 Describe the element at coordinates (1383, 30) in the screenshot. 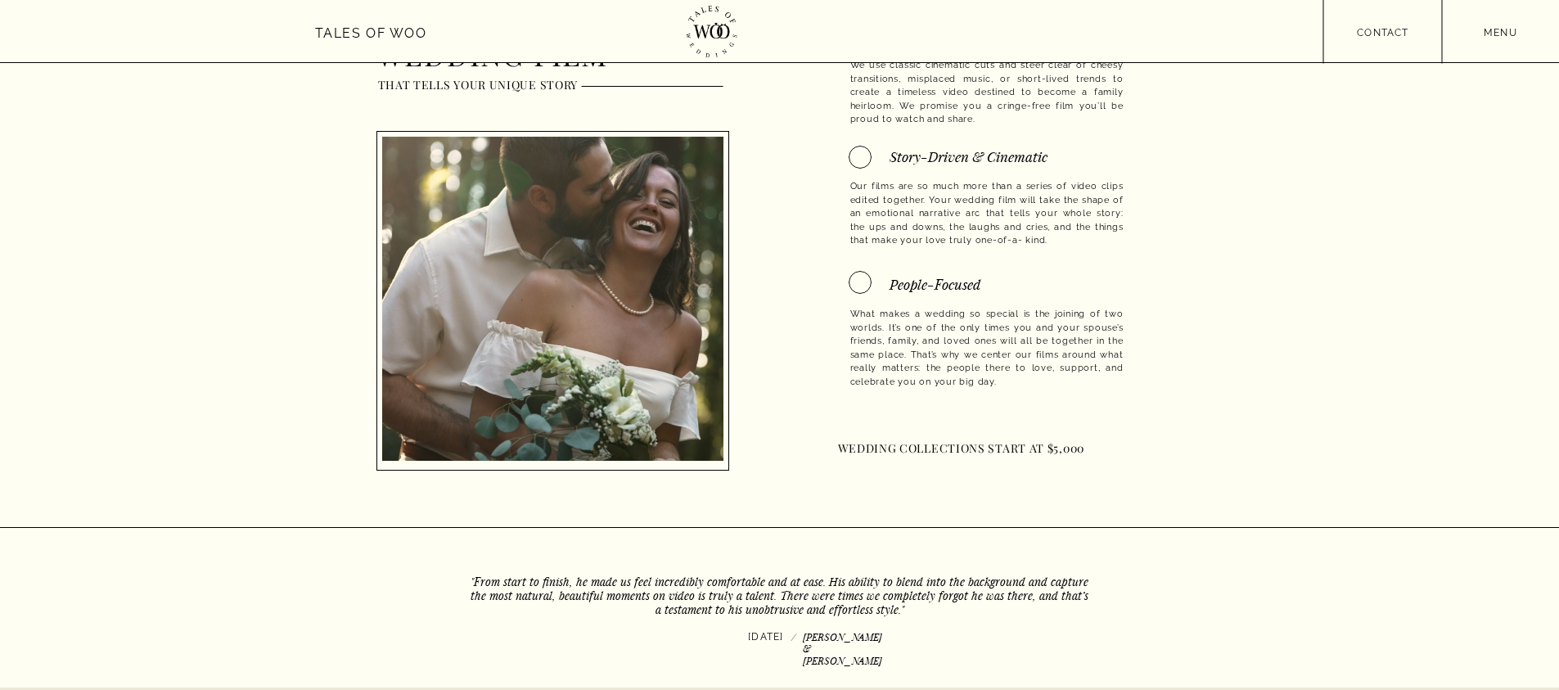

I see `nav: contact` at that location.